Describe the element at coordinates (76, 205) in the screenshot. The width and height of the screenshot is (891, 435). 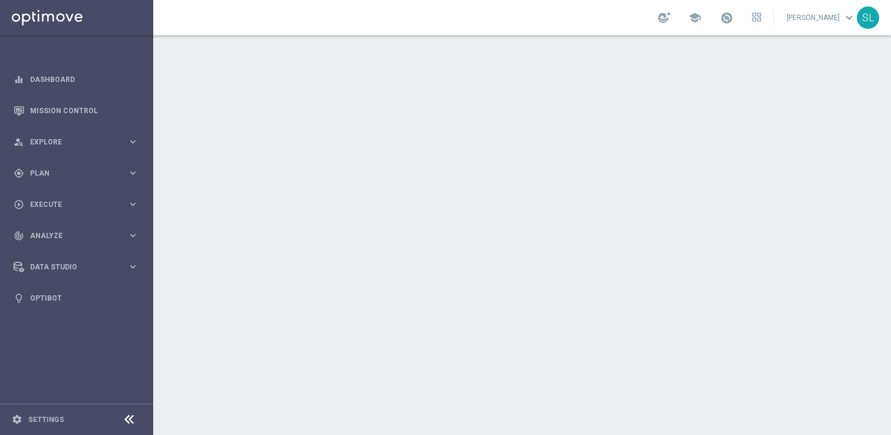
I see `div: play_circle_outline Execute keyboard_arrow_right` at that location.